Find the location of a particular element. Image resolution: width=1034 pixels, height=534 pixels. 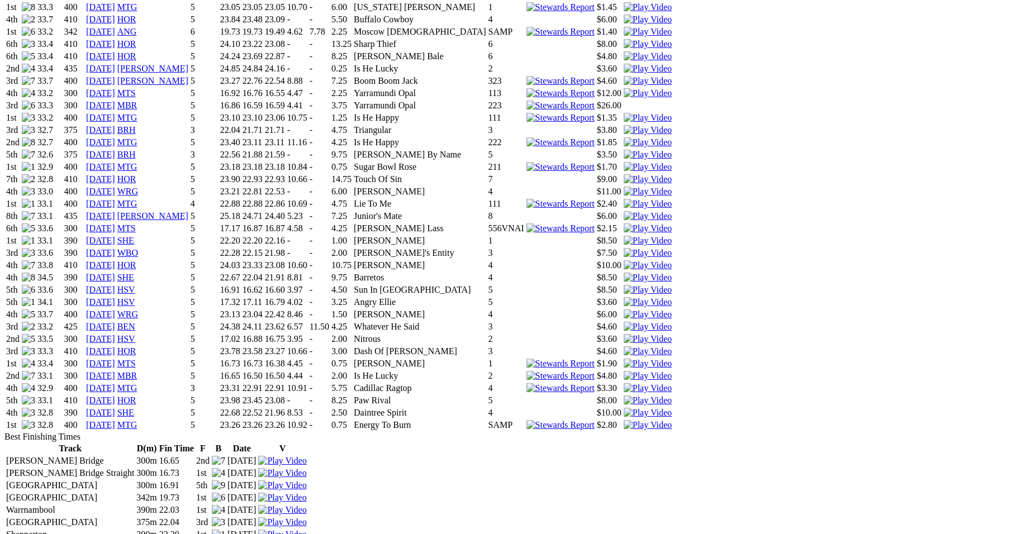

td: 23.05 is located at coordinates (230, 7).